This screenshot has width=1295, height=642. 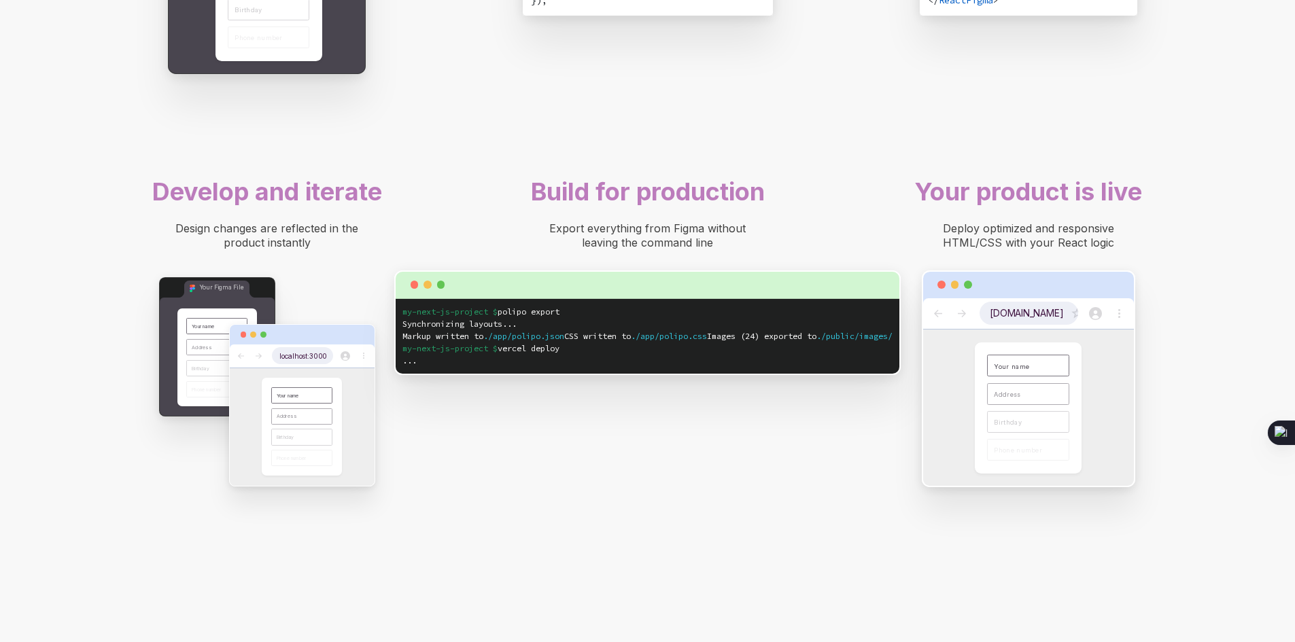 I want to click on span: Your Figma File, so click(x=222, y=287).